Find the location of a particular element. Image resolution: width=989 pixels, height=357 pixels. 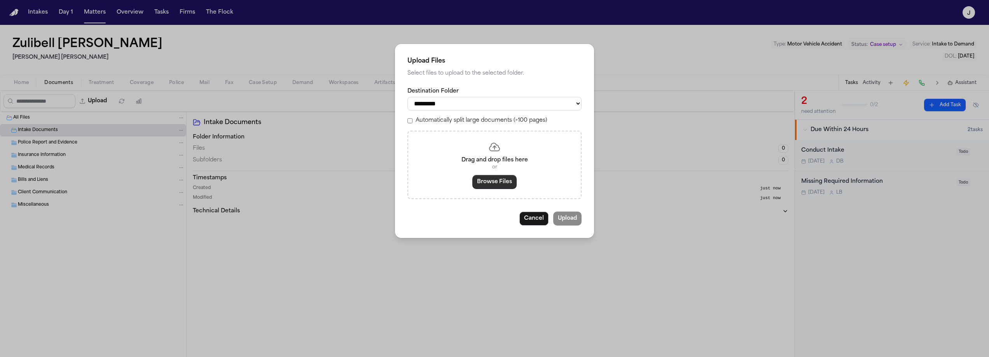

button: Browse Files is located at coordinates (494, 182).